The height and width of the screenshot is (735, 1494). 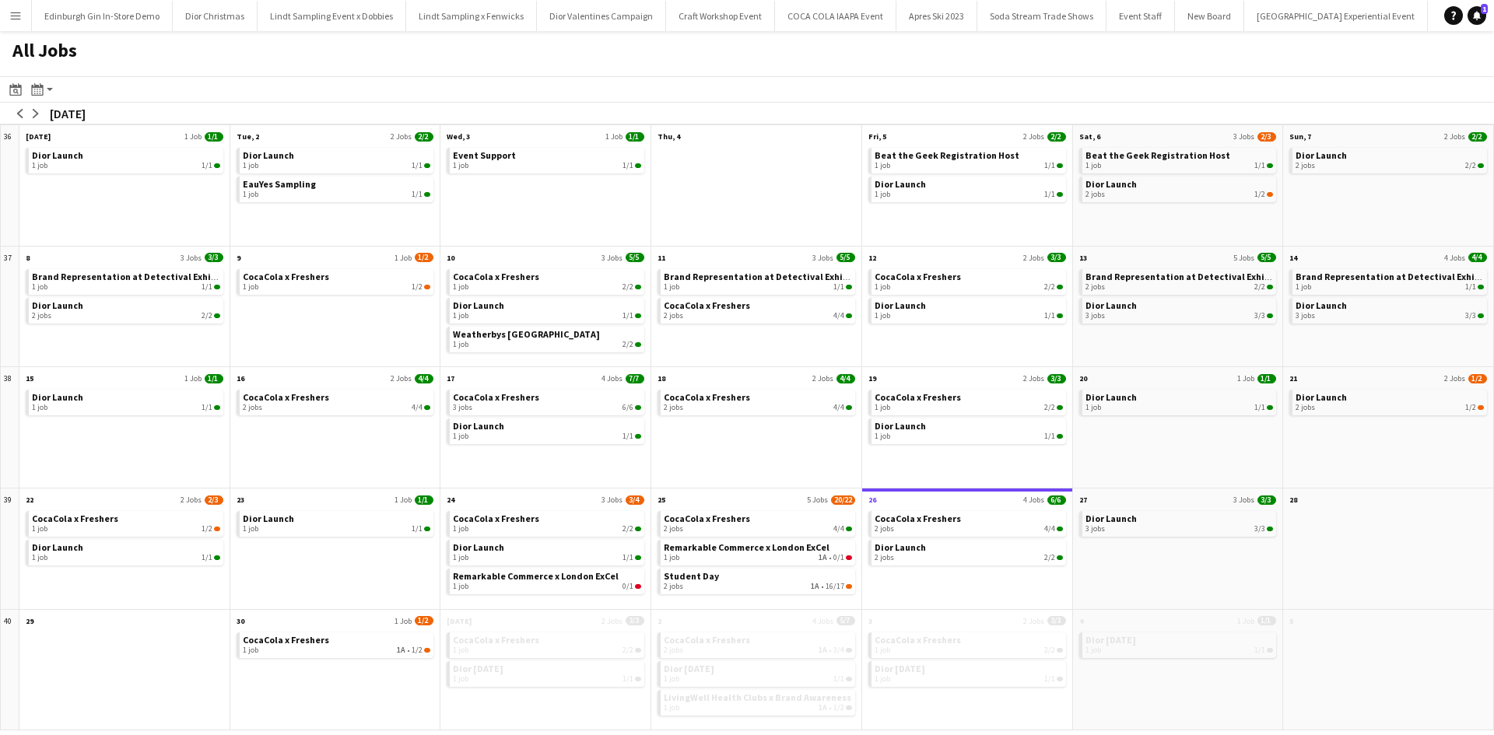 What do you see at coordinates (484, 155) in the screenshot?
I see `span: Event Support` at bounding box center [484, 155].